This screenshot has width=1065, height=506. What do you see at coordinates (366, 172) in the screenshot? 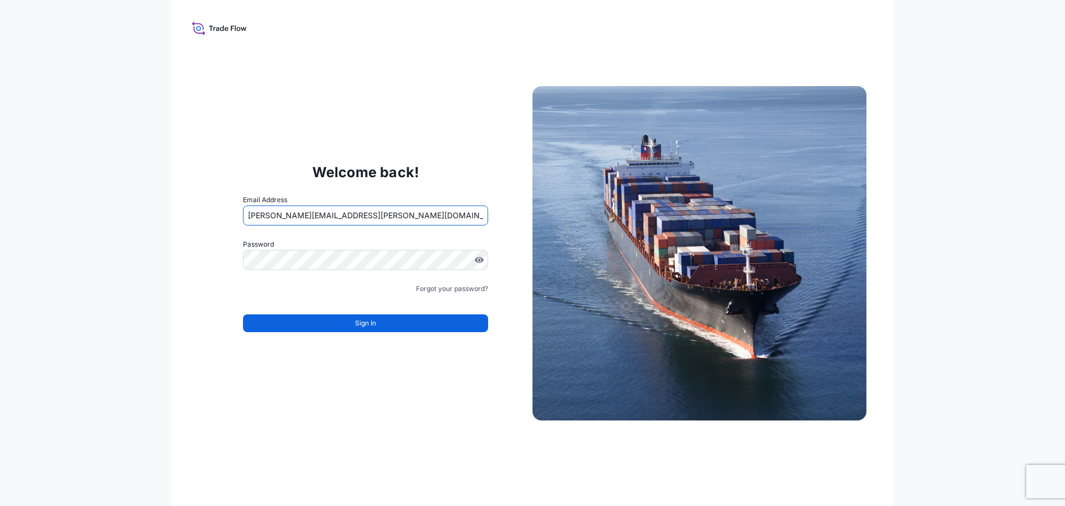
I see `p: Welcome back!` at bounding box center [366, 172].